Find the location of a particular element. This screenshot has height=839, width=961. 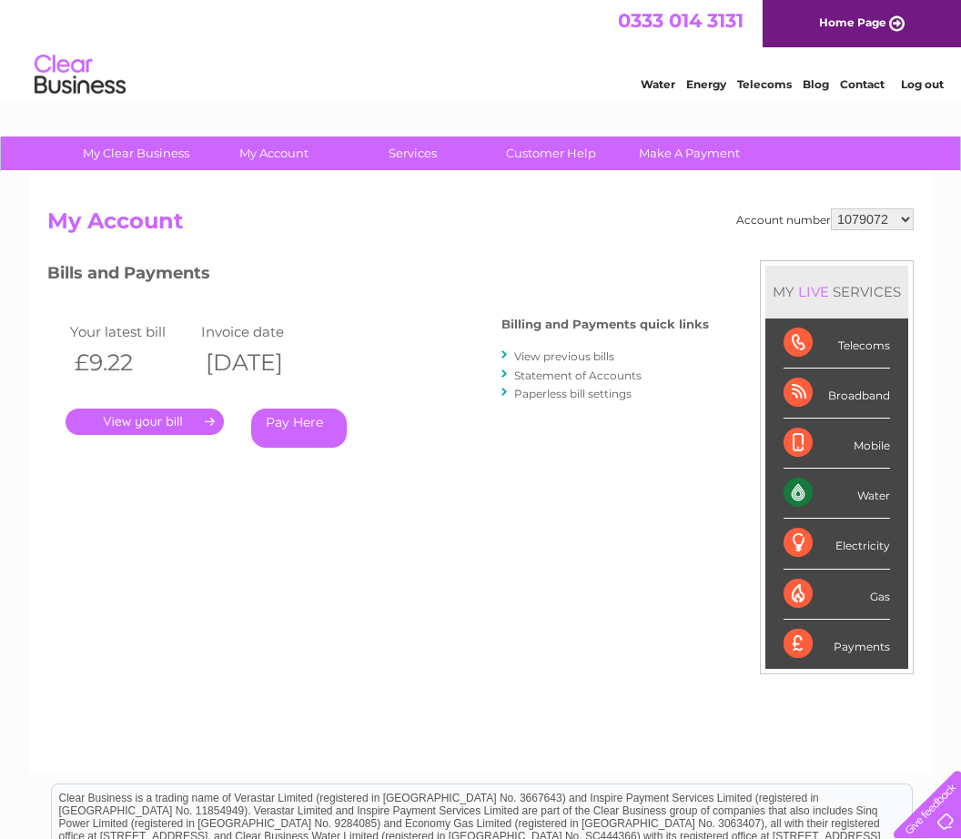

div: Electricity is located at coordinates (836, 543).